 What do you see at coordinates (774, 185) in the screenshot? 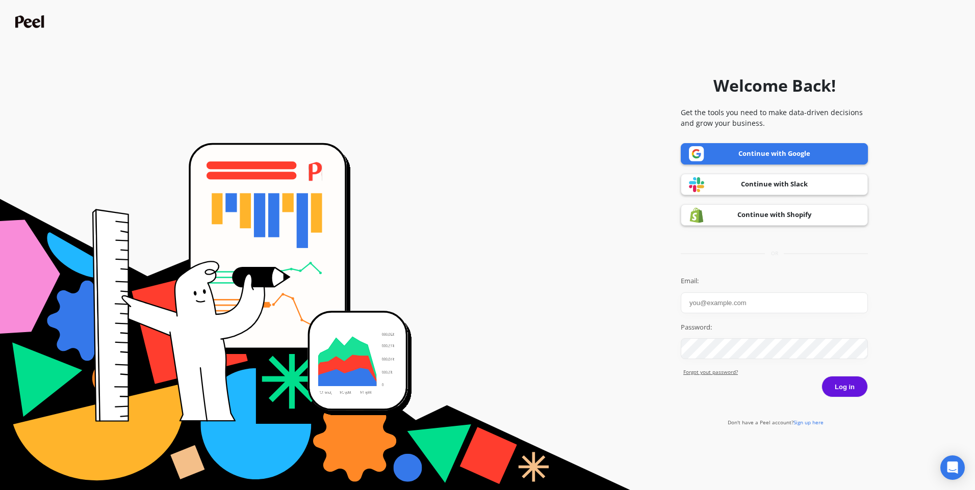
I see `a: Continue with Slack` at bounding box center [774, 185].